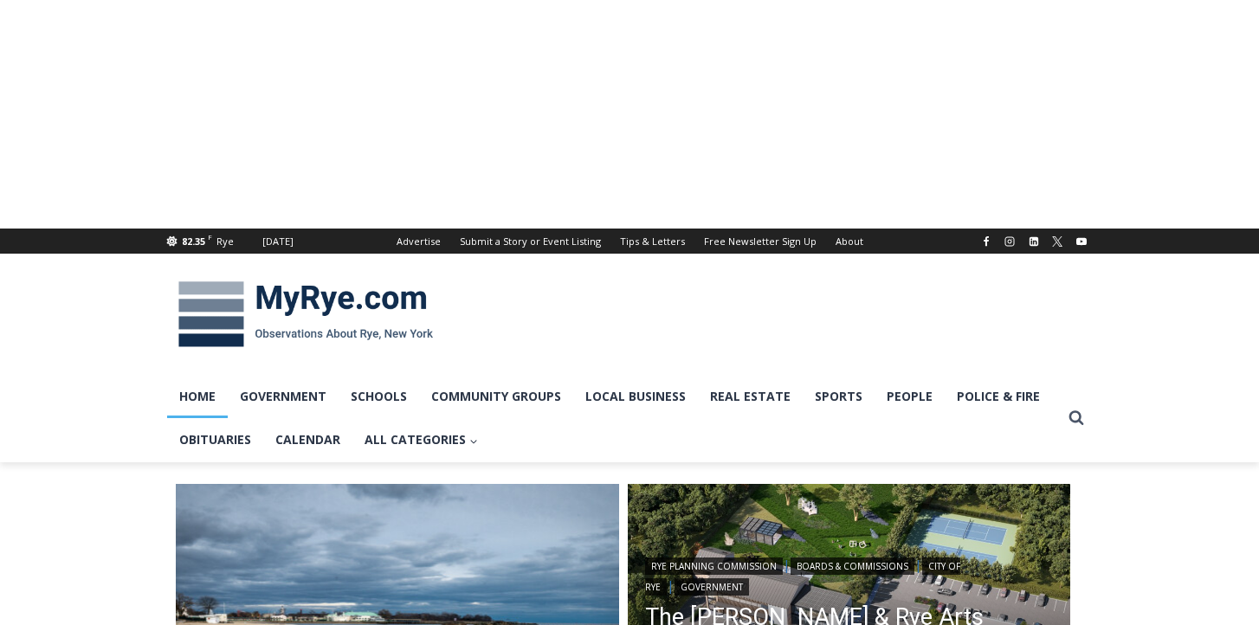 The image size is (1259, 625). What do you see at coordinates (421, 440) in the screenshot?
I see `span: All Categories` at bounding box center [421, 440].